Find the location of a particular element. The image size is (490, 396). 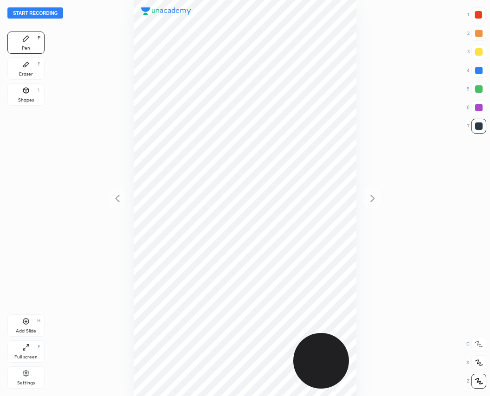

div: Add Slide is located at coordinates (26, 331).